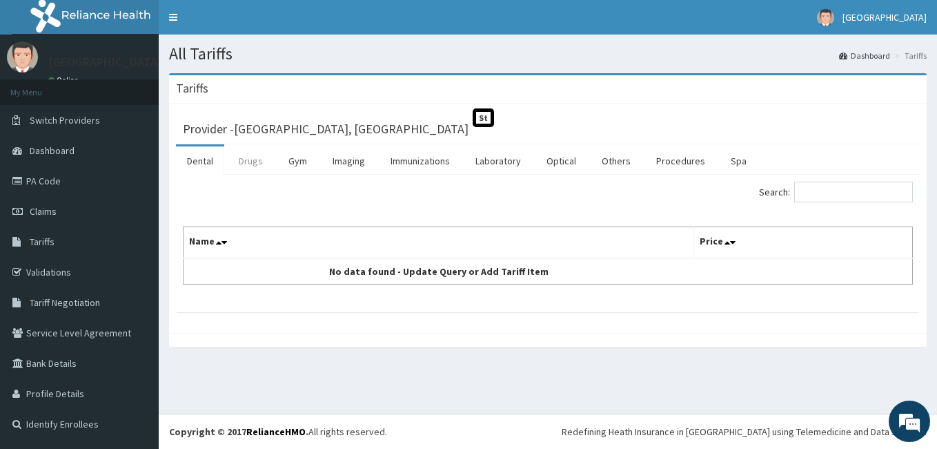 Image resolution: width=937 pixels, height=449 pixels. What do you see at coordinates (298, 161) in the screenshot?
I see `a: Gym` at bounding box center [298, 161].